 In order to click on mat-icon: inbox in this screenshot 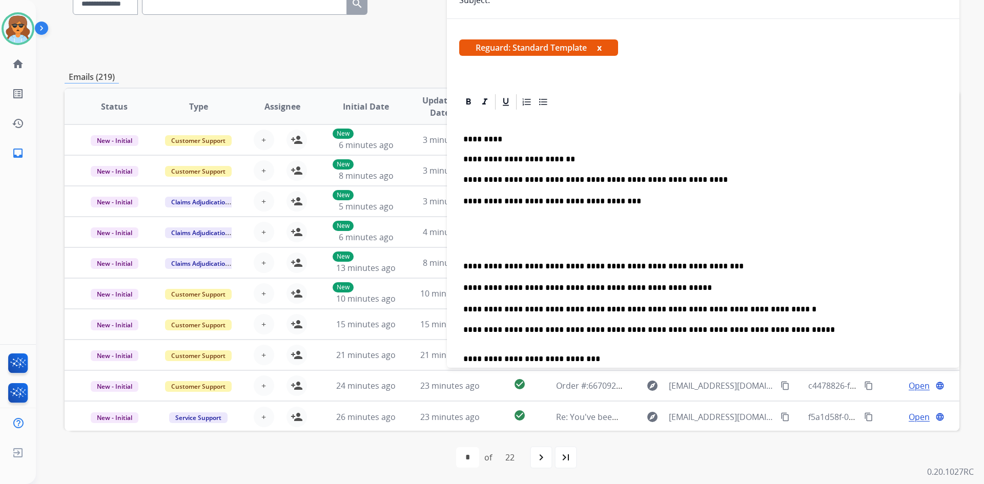, I will do `click(18, 153)`.